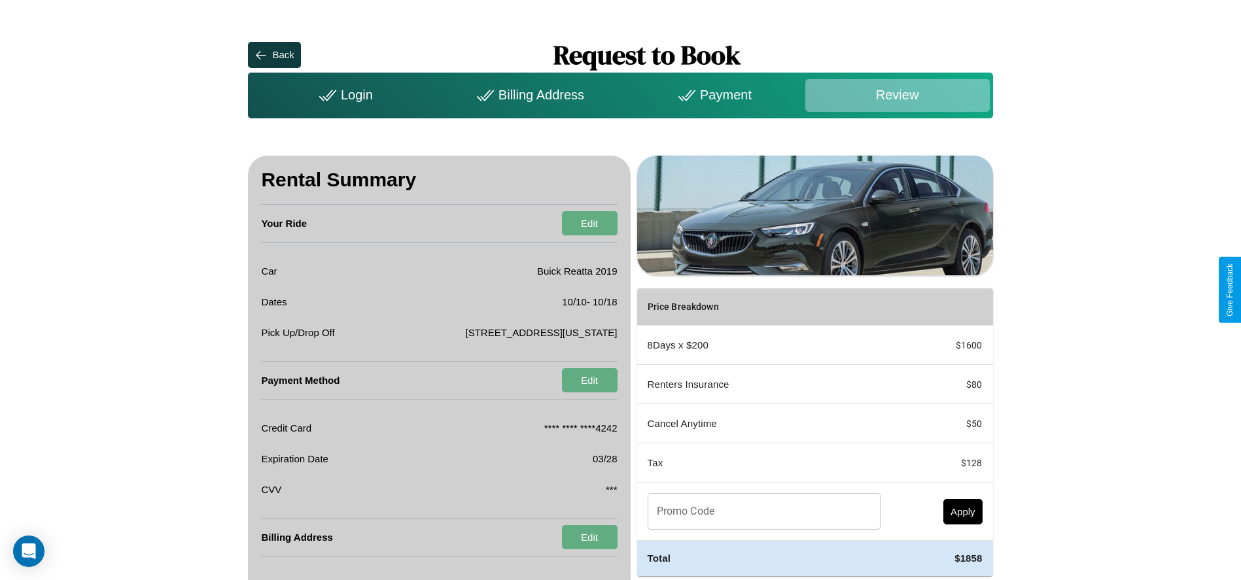 Image resolution: width=1241 pixels, height=580 pixels. Describe the element at coordinates (942, 558) in the screenshot. I see `h4: $ 1858` at that location.